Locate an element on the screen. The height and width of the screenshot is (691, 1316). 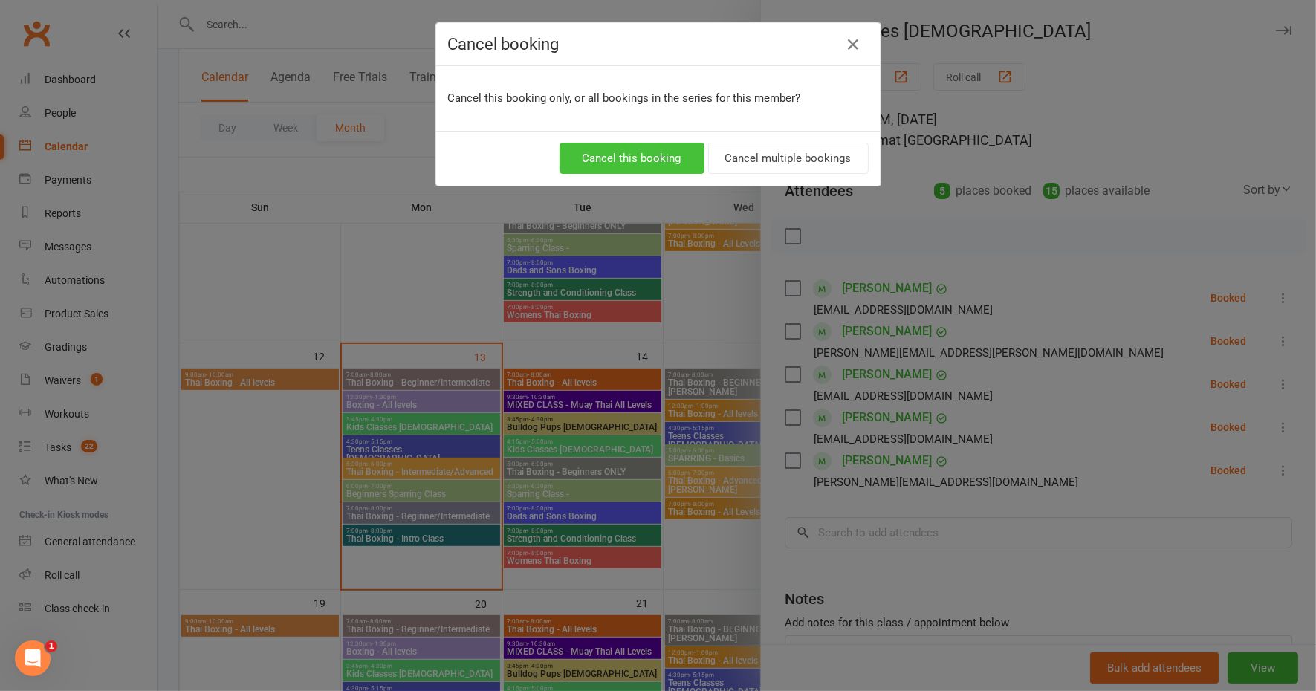
button: Close is located at coordinates (854, 45).